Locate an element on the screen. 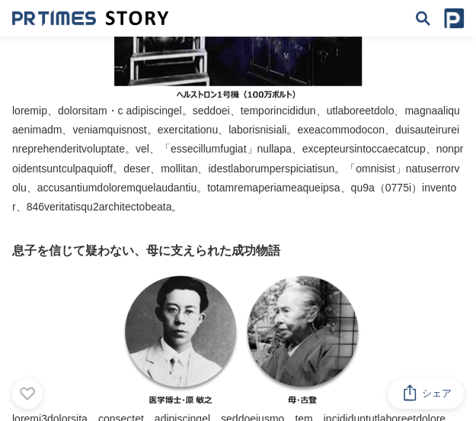 The height and width of the screenshot is (421, 476). img: thumbnail_2248d7b0-3355-11ef-8083-51ee8c63abef.png is located at coordinates (238, 339).